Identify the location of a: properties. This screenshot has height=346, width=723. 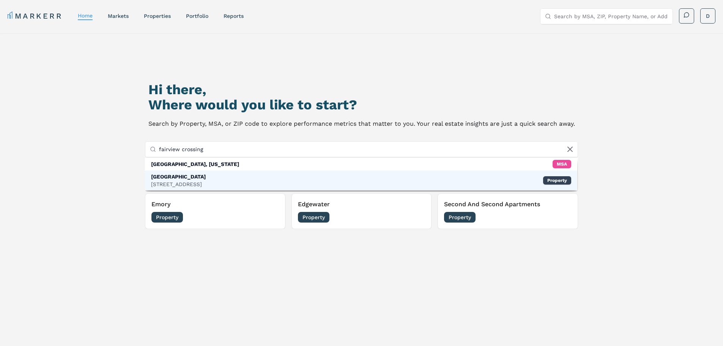
(157, 16).